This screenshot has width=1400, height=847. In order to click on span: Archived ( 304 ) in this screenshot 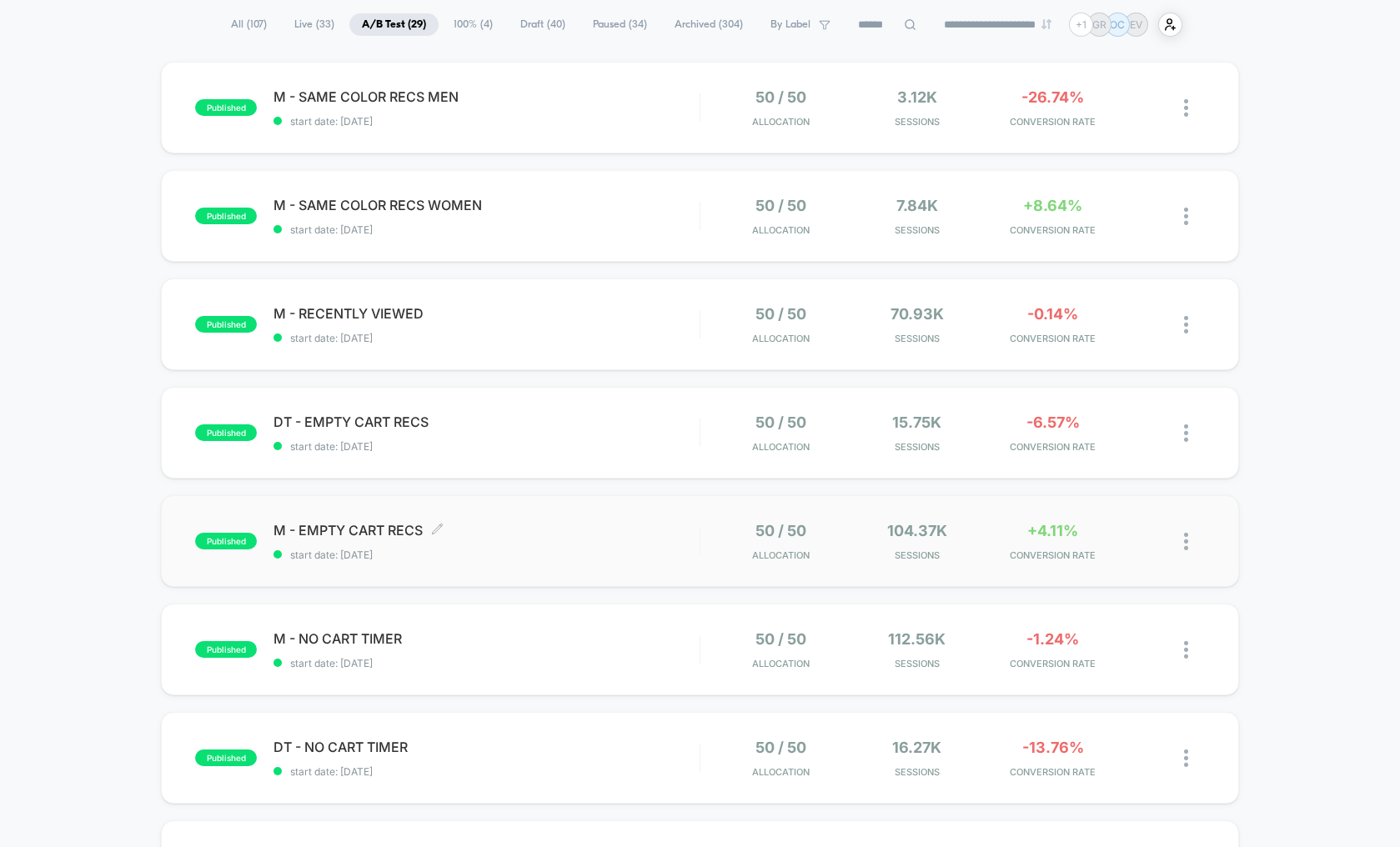, I will do `click(708, 25)`.